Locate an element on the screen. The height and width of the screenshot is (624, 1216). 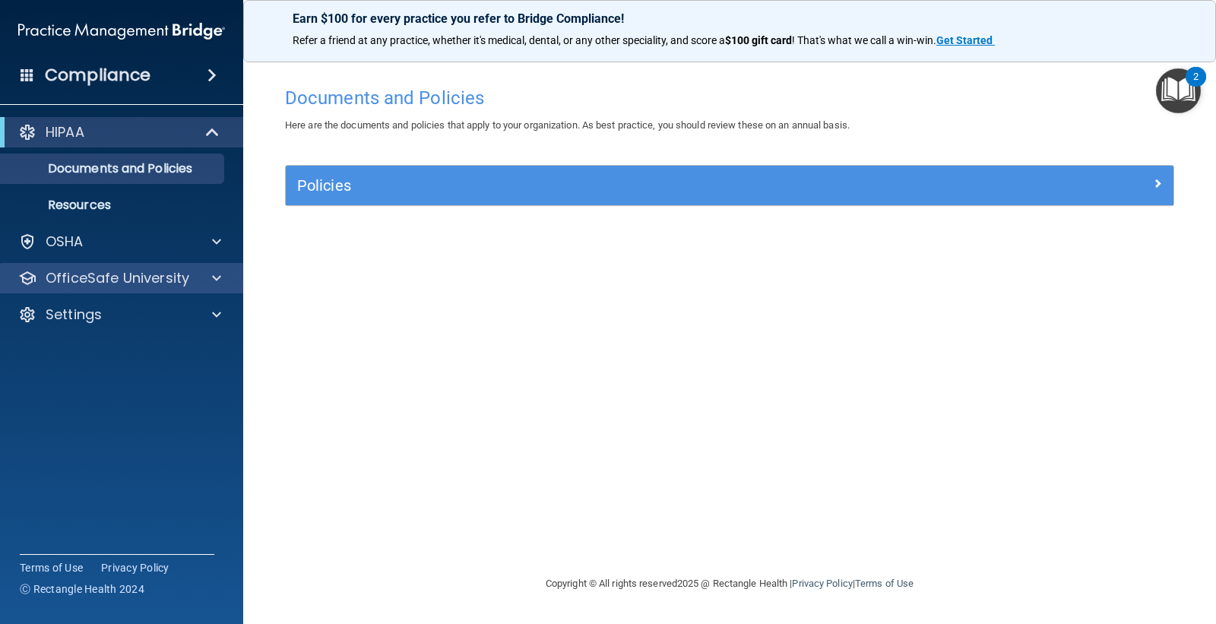
p: Settings is located at coordinates (74, 315).